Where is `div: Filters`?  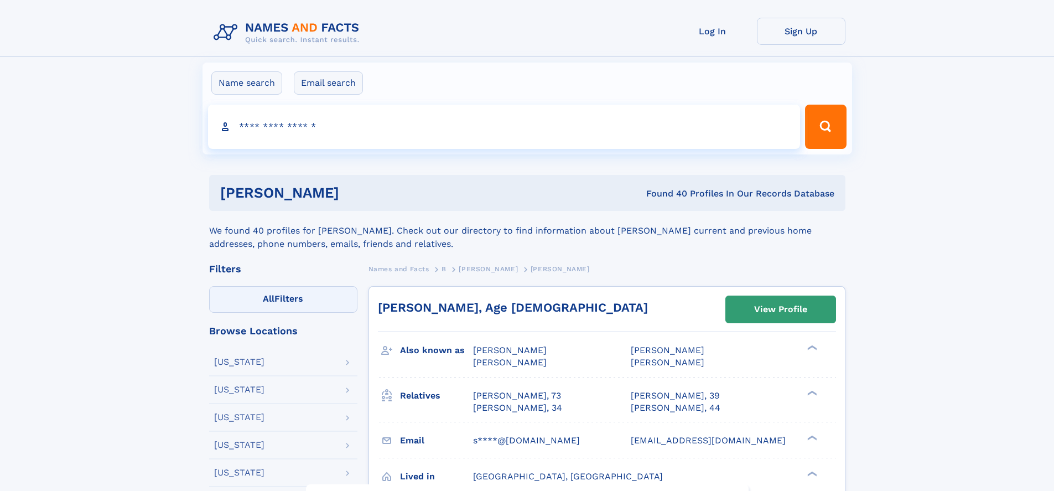
div: Filters is located at coordinates (283, 269).